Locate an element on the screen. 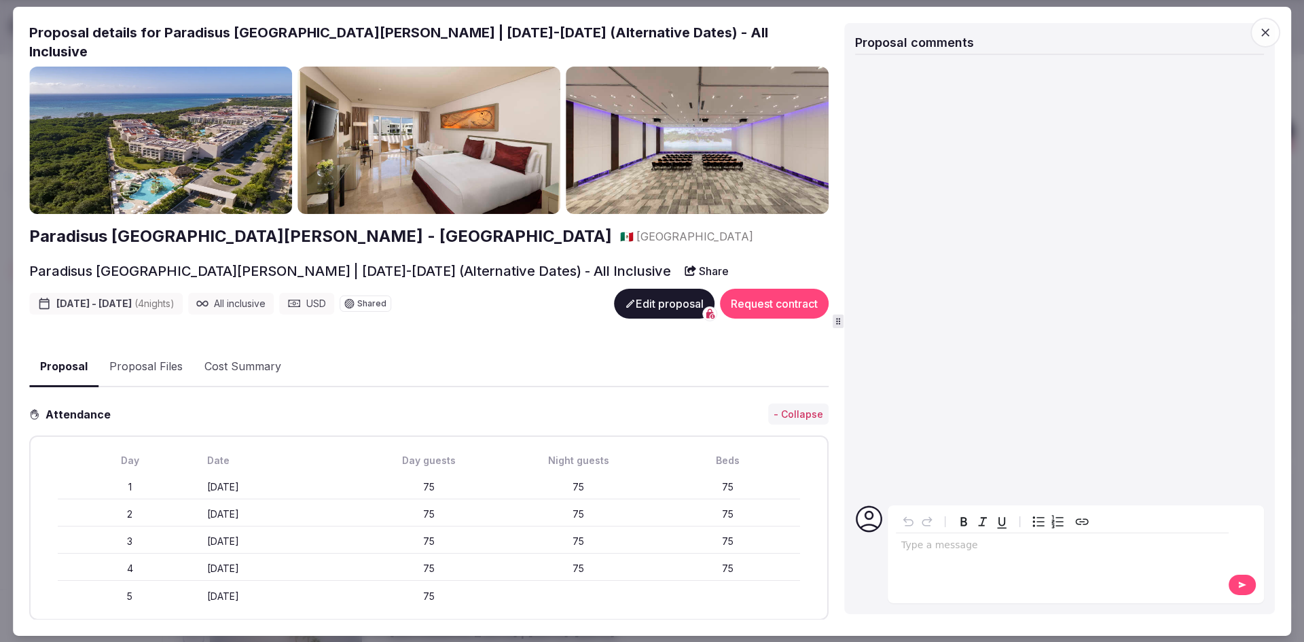  button: Edit proposal is located at coordinates (664, 304).